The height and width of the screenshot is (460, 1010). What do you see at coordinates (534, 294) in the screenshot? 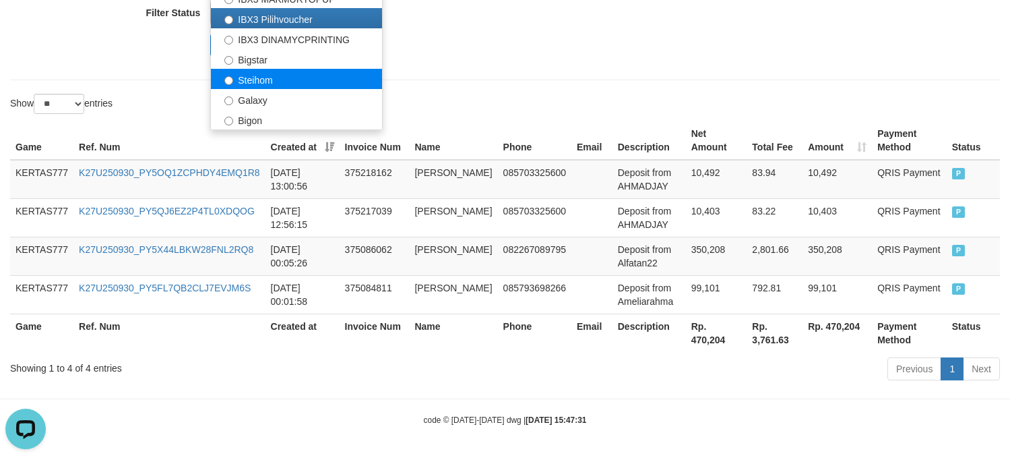
I see `td: 085793698266` at bounding box center [534, 294].